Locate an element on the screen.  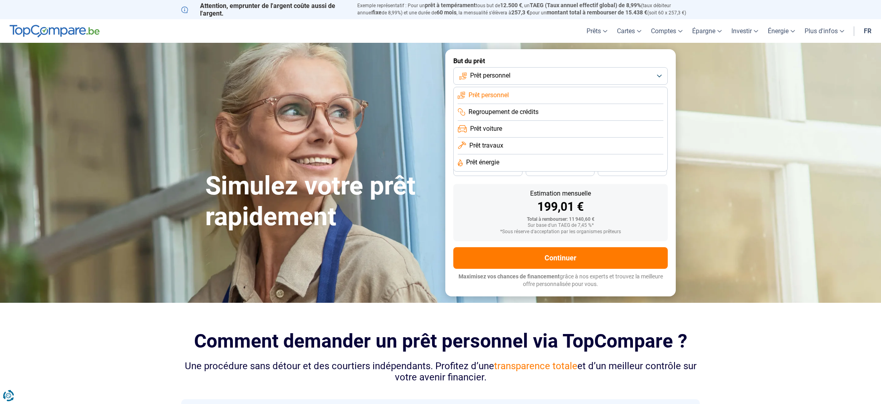
span: TAEG (Taux annuel effectif global) de 8,99% is located at coordinates (585, 5).